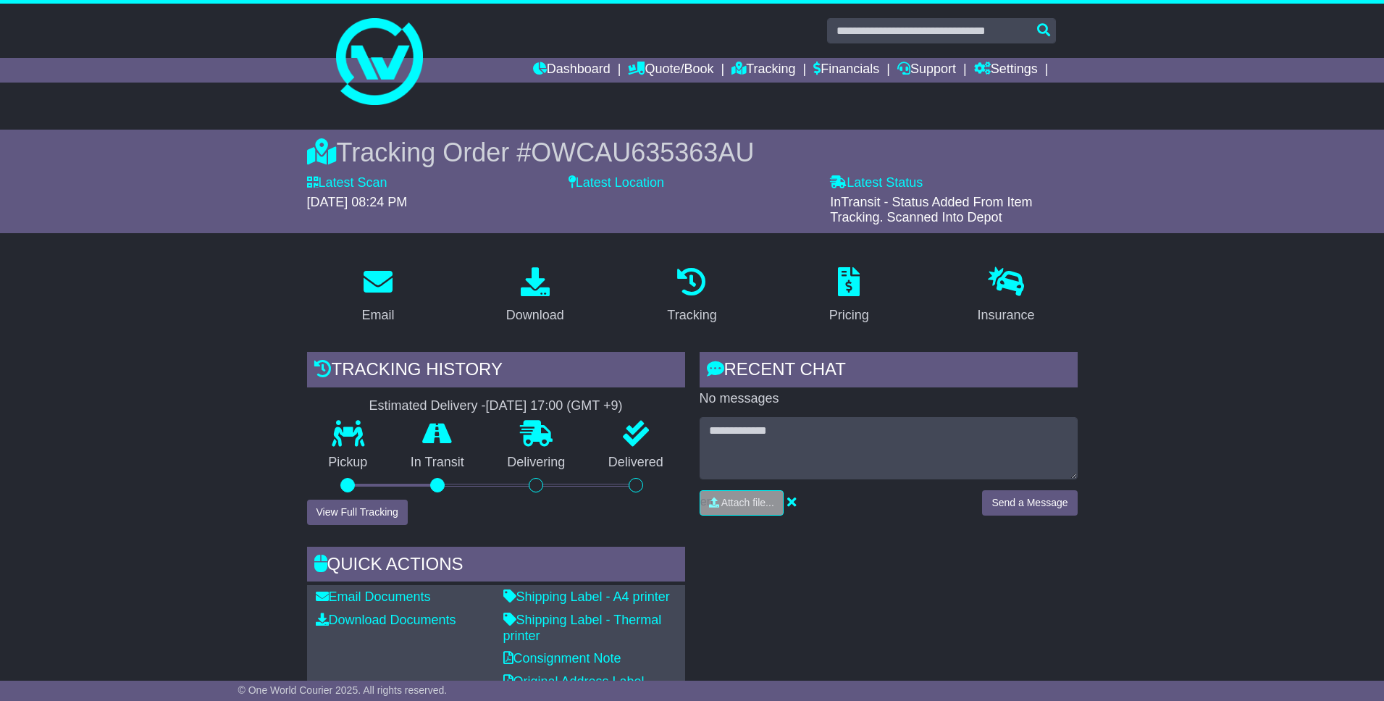  I want to click on a: Quote/Book, so click(671, 70).